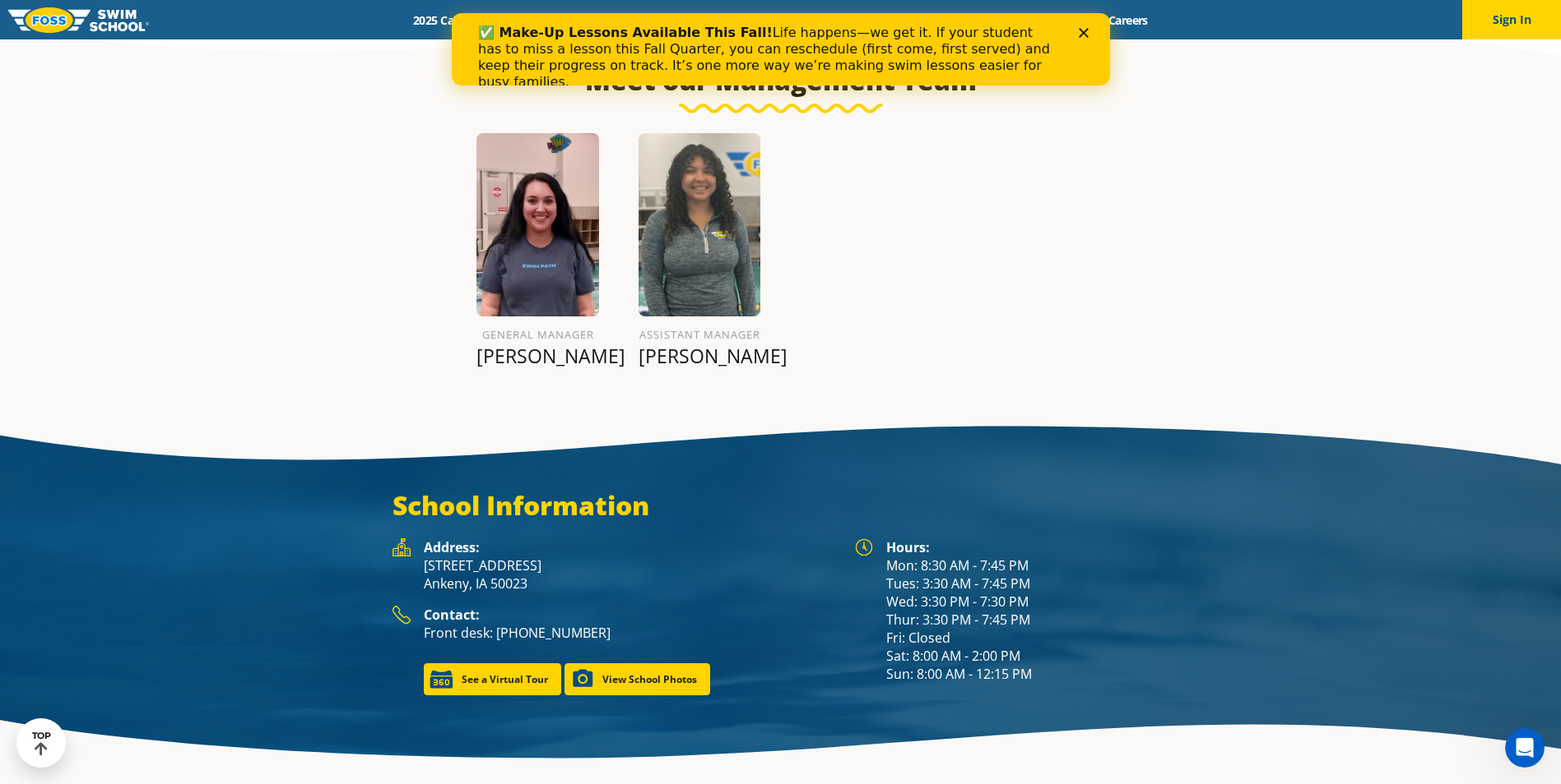  I want to click on a: See a Virtual Tour, so click(492, 679).